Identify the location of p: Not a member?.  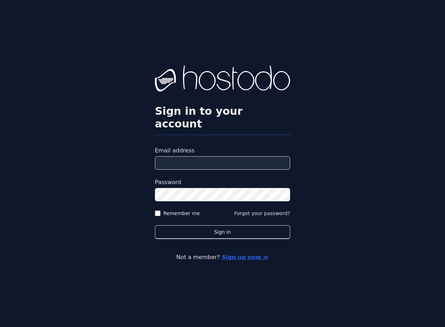
(223, 258).